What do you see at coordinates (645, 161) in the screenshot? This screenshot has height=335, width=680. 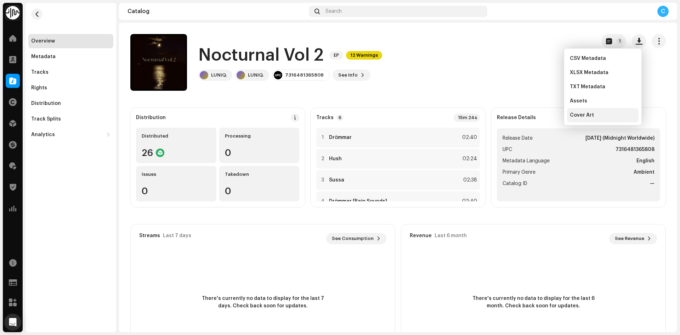 I see `strong: English` at bounding box center [645, 161].